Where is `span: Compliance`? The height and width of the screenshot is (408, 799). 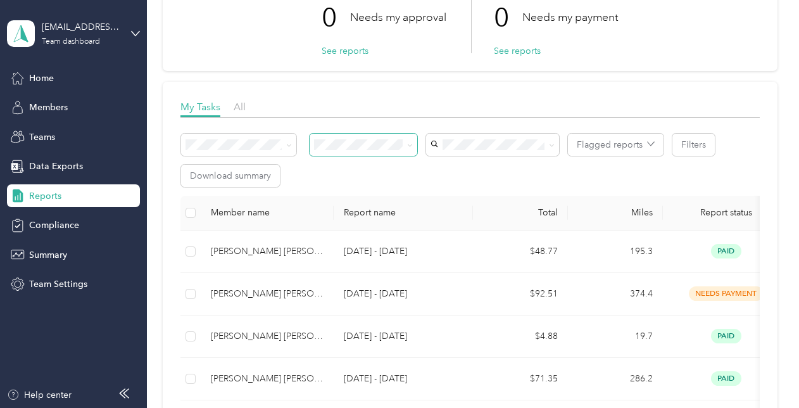
span: Compliance is located at coordinates (54, 225).